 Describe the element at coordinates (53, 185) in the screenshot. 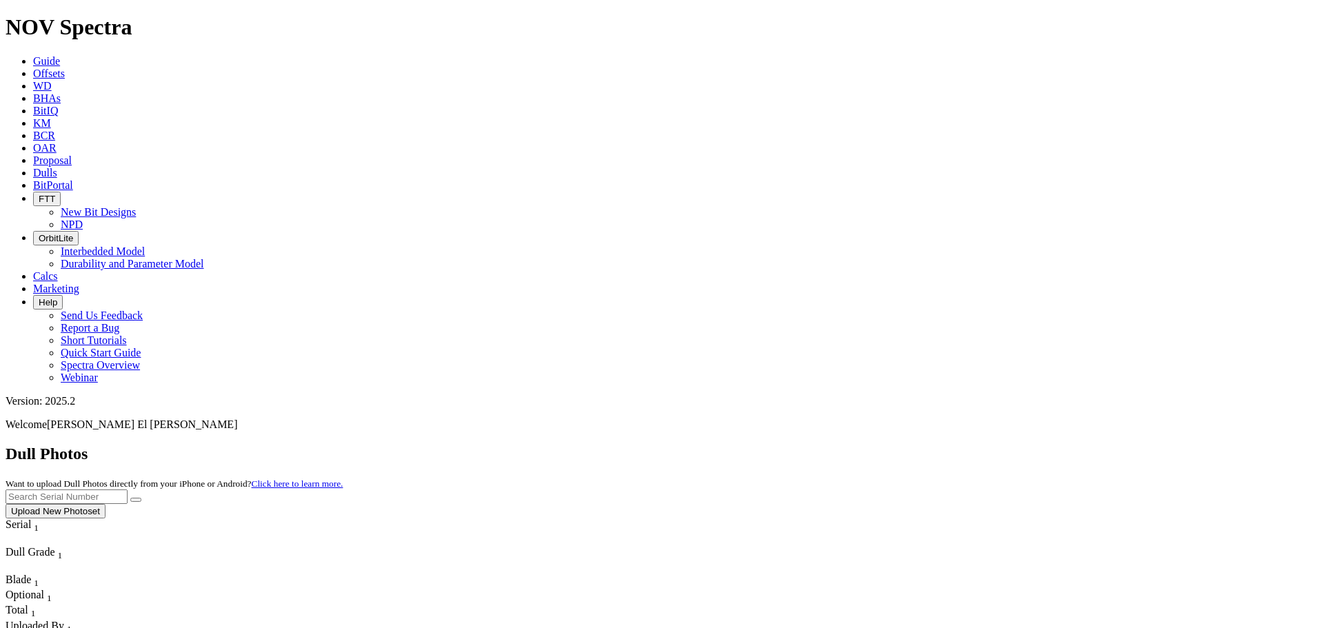

I see `span: BitPortal` at that location.